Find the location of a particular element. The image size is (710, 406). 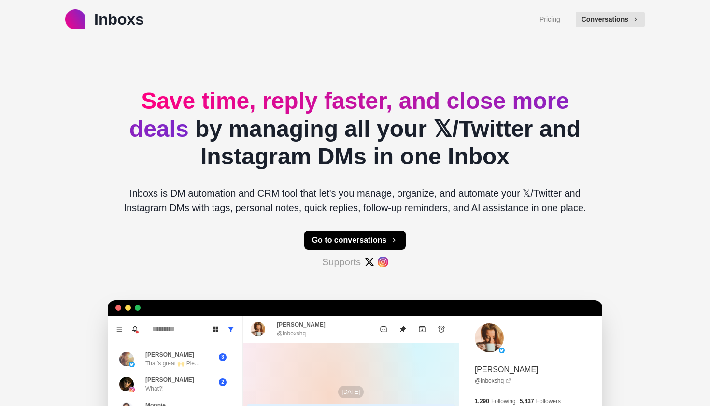

p: @inboxshq is located at coordinates (291, 333).